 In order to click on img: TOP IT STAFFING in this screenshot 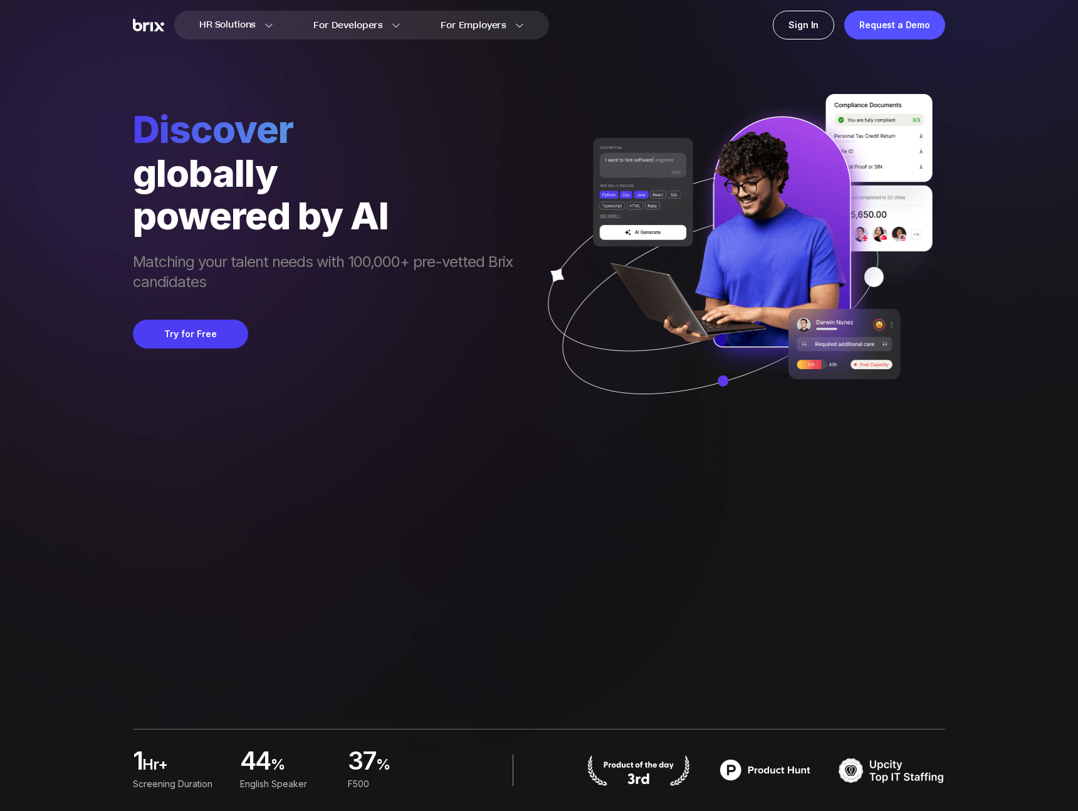, I will do `click(892, 770)`.